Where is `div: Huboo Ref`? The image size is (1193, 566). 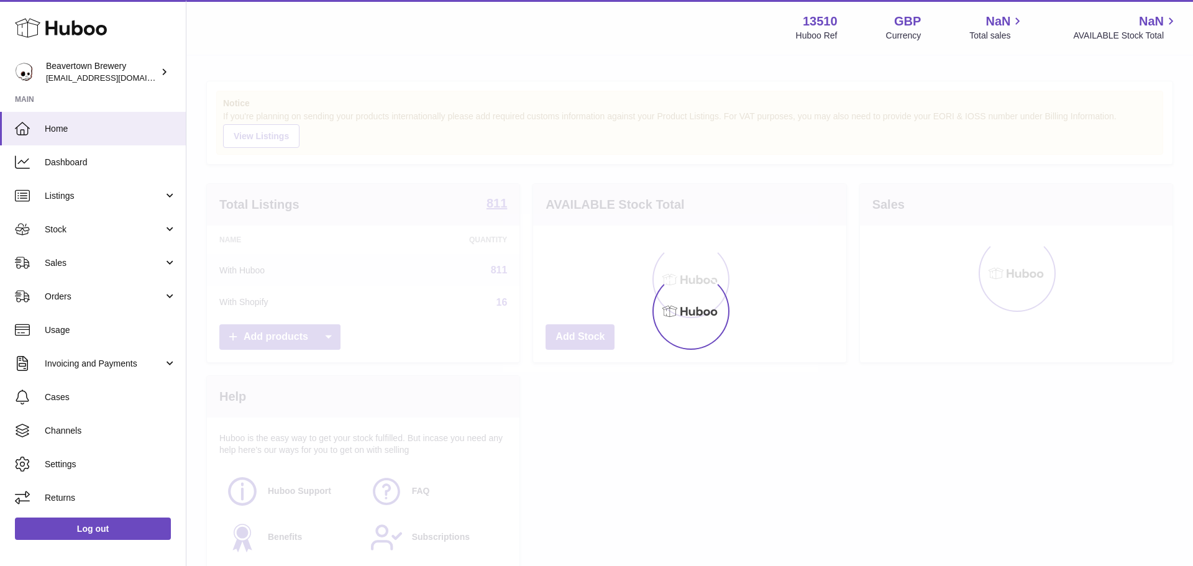 div: Huboo Ref is located at coordinates (816, 35).